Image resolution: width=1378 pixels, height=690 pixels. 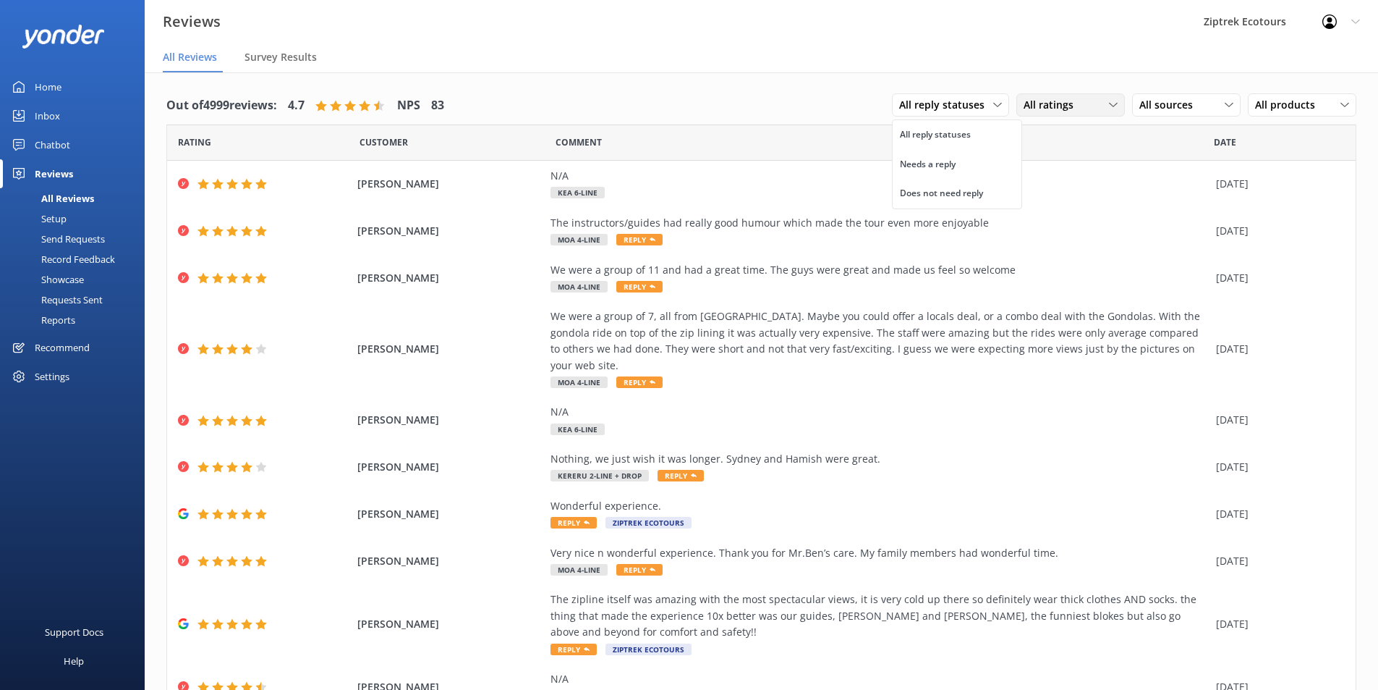 What do you see at coordinates (579, 142) in the screenshot?
I see `span: Question` at bounding box center [579, 142].